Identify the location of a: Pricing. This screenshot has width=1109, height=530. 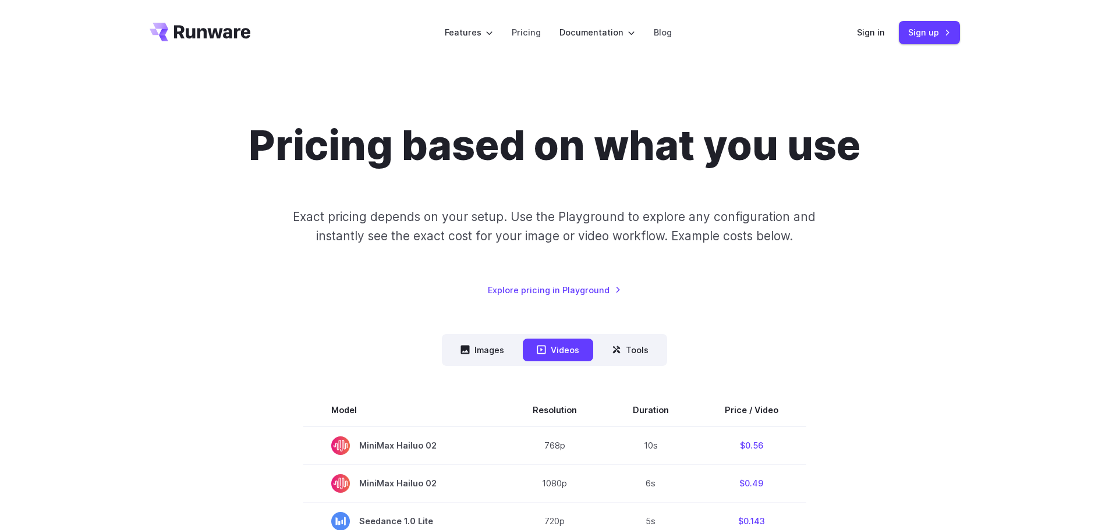
(526, 32).